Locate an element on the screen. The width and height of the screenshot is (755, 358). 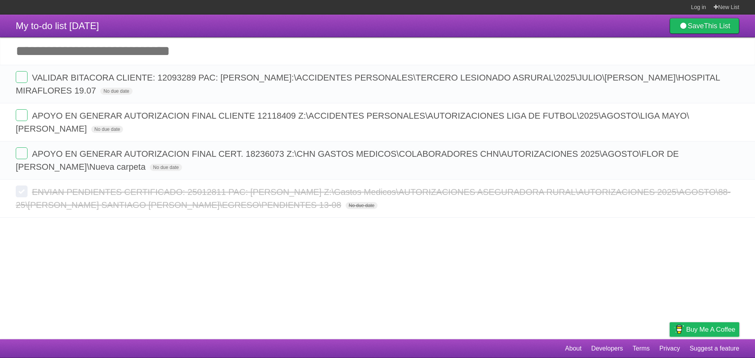
a: Buy me a coffee is located at coordinates (704, 330).